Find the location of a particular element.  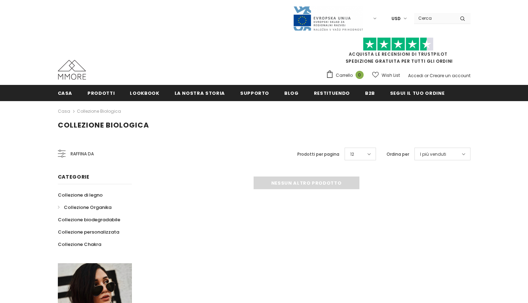

span: I più venduti is located at coordinates (433, 155).